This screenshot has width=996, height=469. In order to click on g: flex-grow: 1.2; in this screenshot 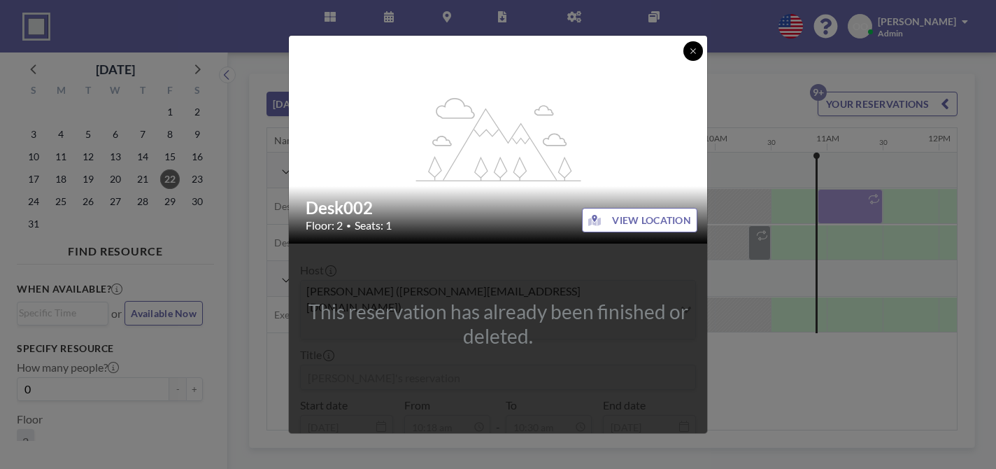, I will do `click(499, 139)`.